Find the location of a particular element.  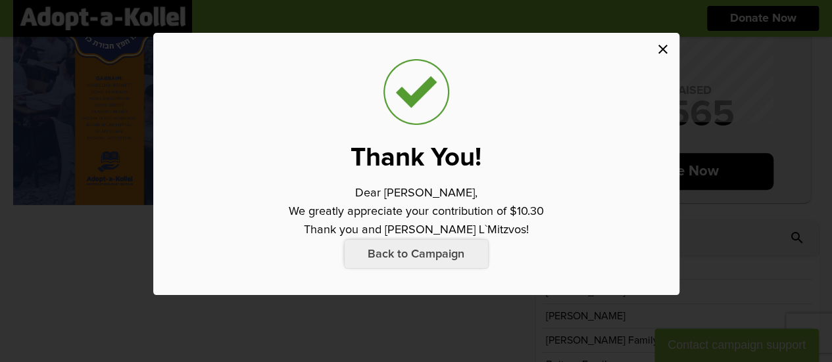

p: Back to Campaign is located at coordinates (416, 254).